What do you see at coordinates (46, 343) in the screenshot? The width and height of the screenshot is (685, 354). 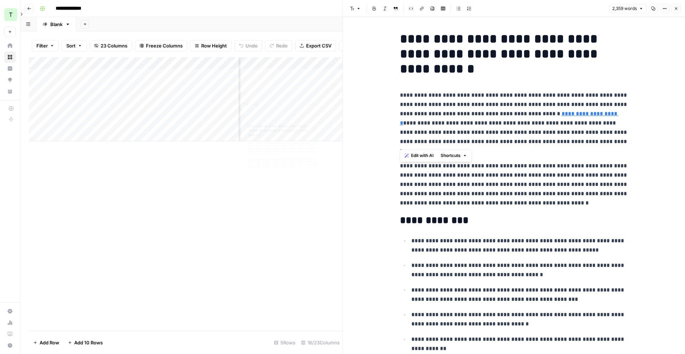 I see `button: Add Row` at bounding box center [46, 343].